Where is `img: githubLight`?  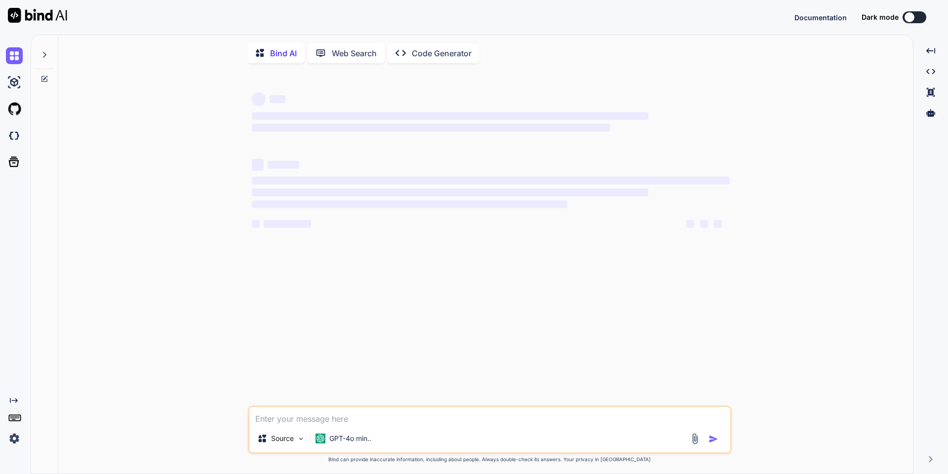
img: githubLight is located at coordinates (14, 109).